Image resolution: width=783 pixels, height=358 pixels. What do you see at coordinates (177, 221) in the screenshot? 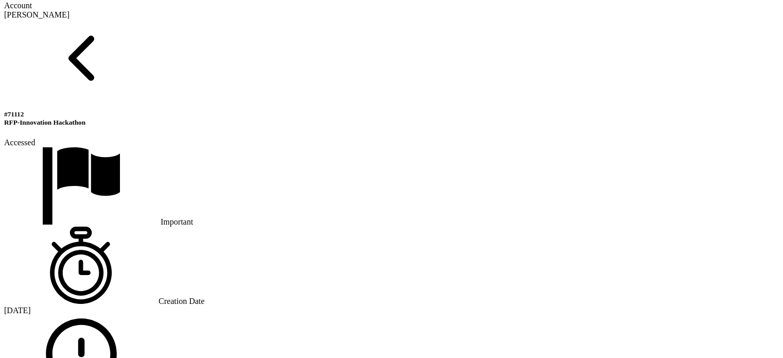
I see `span: Important` at bounding box center [177, 221].